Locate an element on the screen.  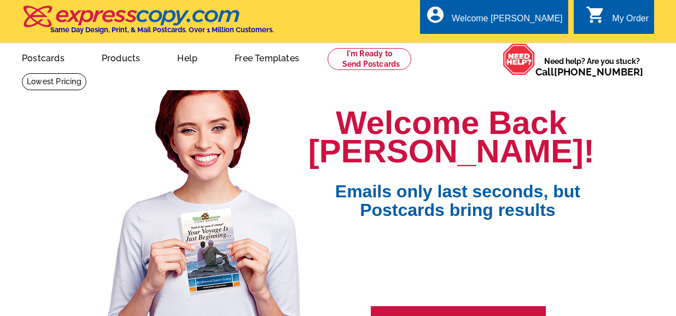
a: Help is located at coordinates (187, 57).